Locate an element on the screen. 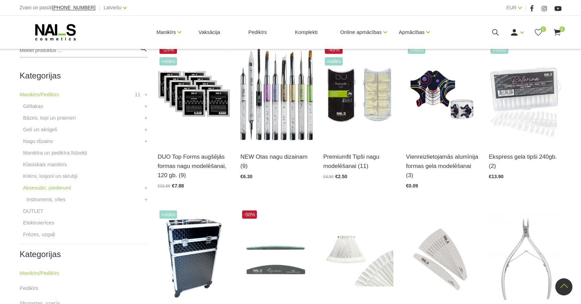  a: Īpaši noturīgas modelēšanas formas, kas maksimāli atvieglo meistara darbu. Izcili cietas, maksimā... is located at coordinates (442, 94).